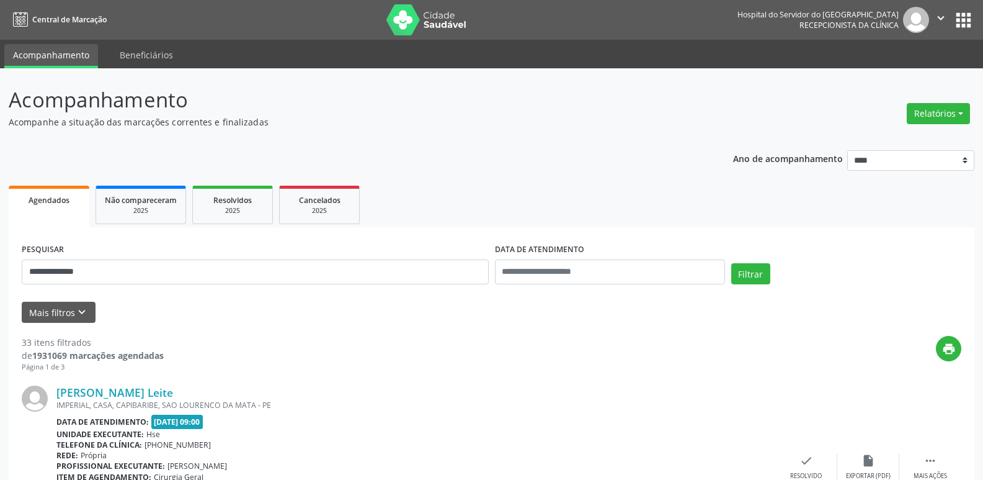 This screenshot has width=983, height=480. I want to click on a: Beneficiários, so click(146, 55).